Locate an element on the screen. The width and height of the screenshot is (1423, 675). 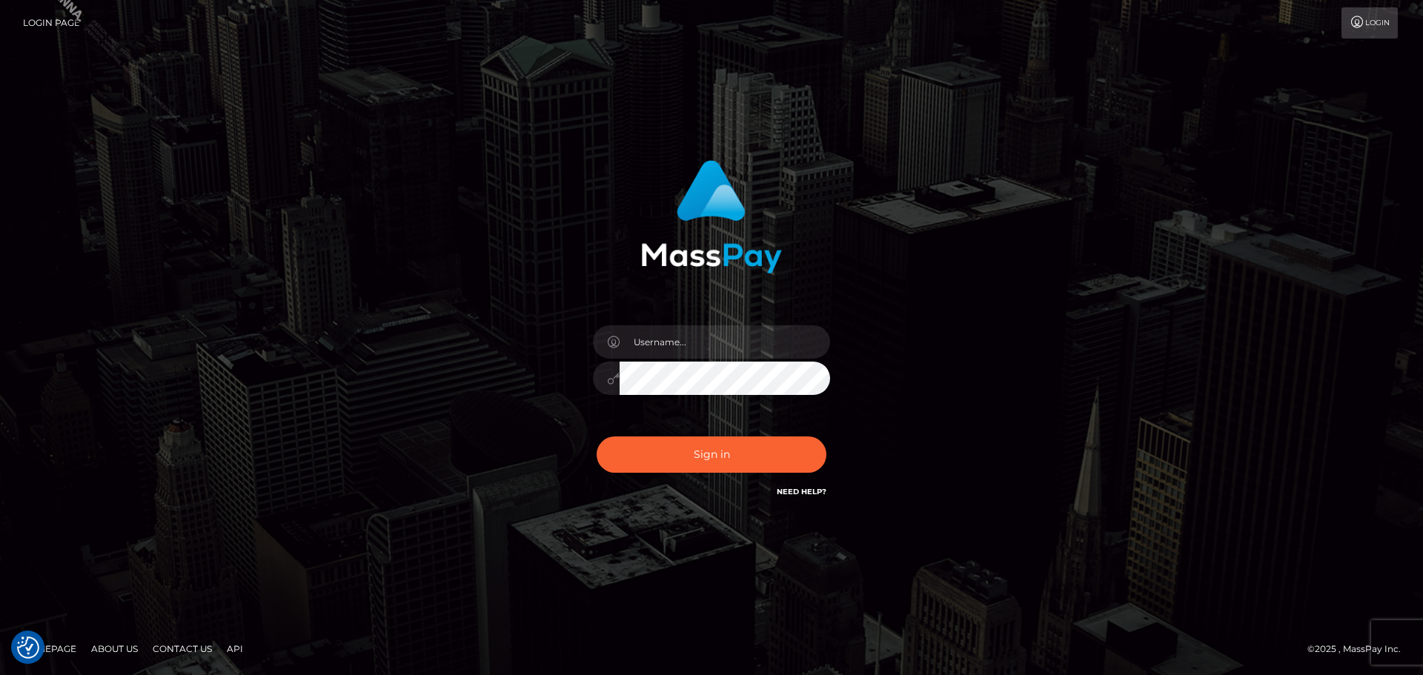
a: About Us is located at coordinates (114, 648).